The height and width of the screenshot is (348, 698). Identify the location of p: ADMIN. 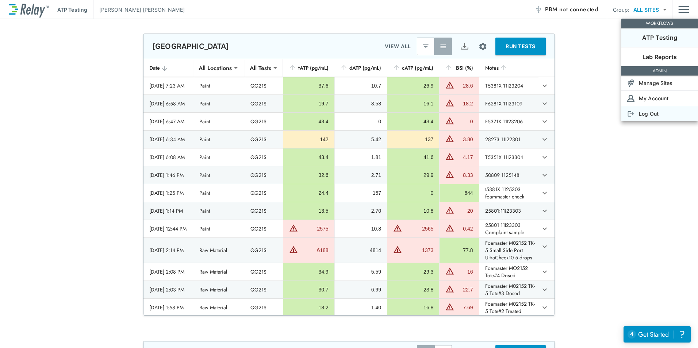
(660, 71).